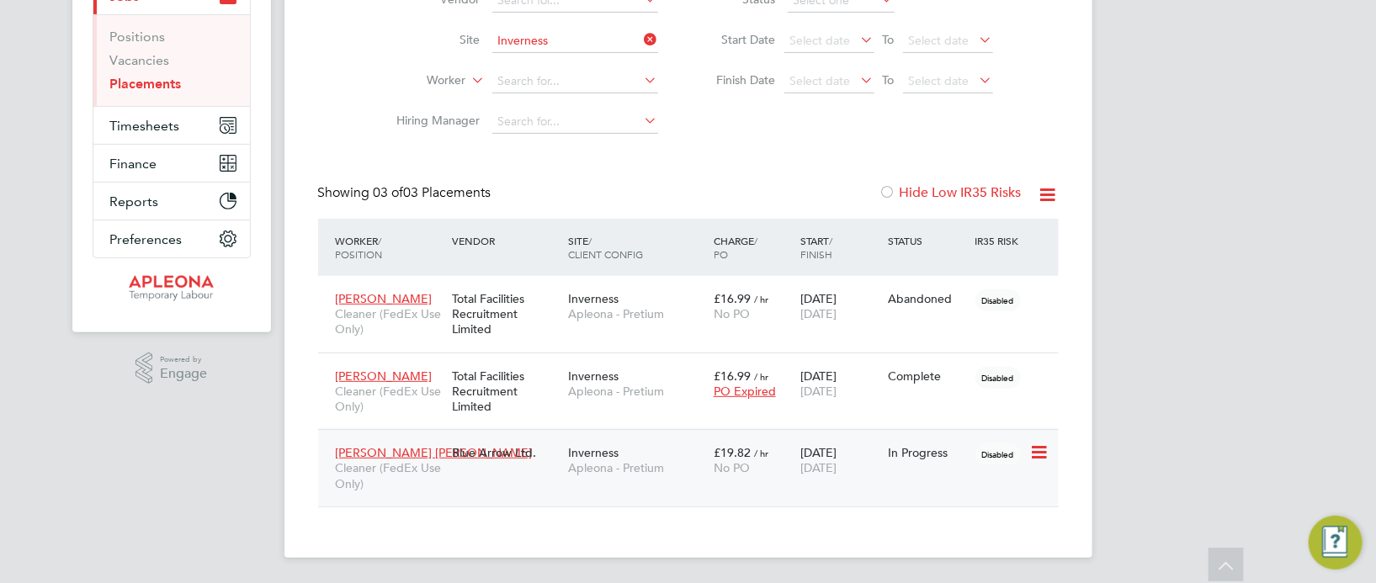 The width and height of the screenshot is (1376, 583). Describe the element at coordinates (172, 289) in the screenshot. I see `img: apleona-logo-retina.png` at that location.